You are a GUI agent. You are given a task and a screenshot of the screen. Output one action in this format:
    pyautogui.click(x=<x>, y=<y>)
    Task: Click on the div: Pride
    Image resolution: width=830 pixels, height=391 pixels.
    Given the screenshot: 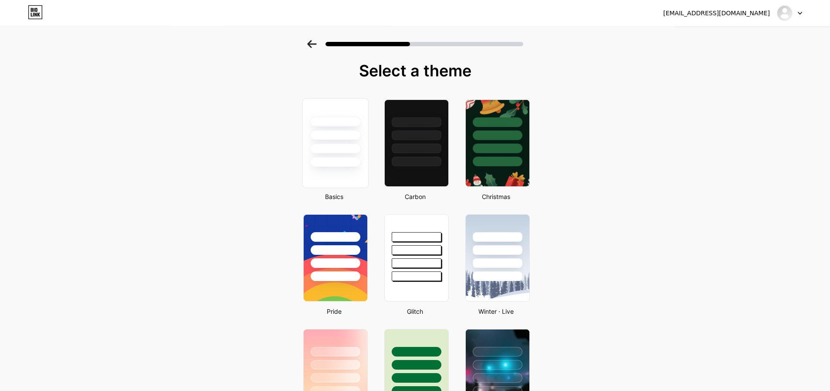 What is the action you would take?
    pyautogui.click(x=334, y=311)
    